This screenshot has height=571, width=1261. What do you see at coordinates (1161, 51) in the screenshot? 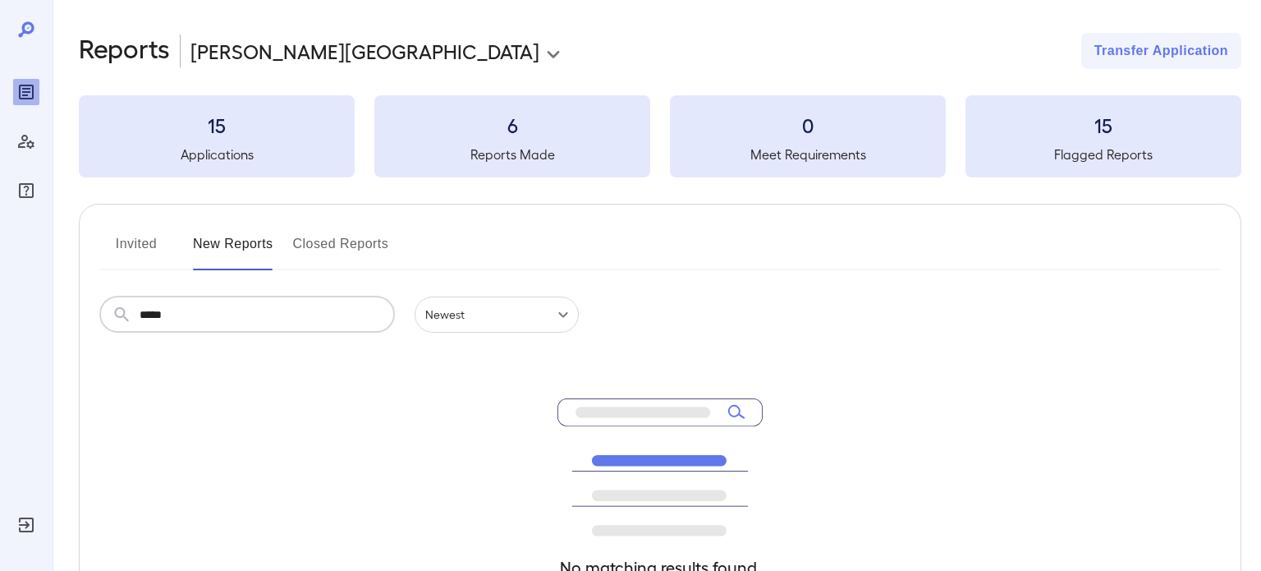
I see `button: Transfer Application` at bounding box center [1161, 51].